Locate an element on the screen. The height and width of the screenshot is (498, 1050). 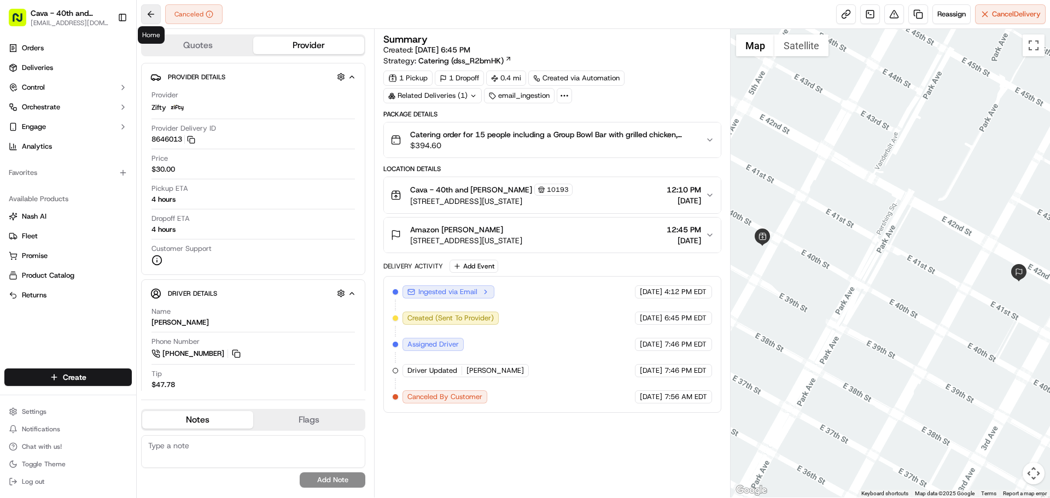
div: Strategy: is located at coordinates (447, 61).